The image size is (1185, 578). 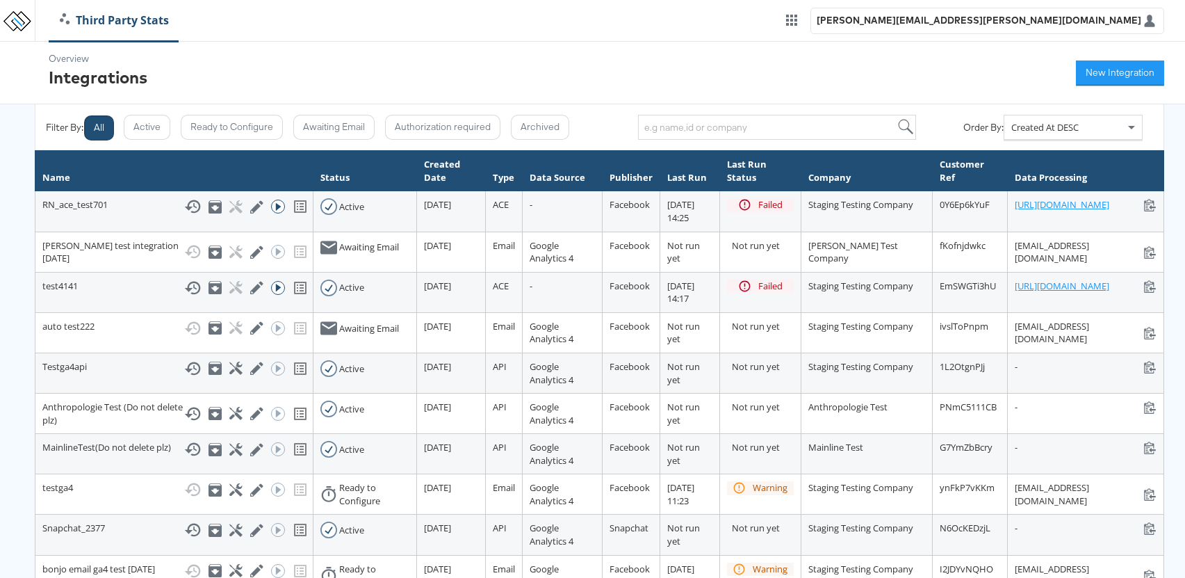 I want to click on div: Ready to Configure, so click(x=374, y=493).